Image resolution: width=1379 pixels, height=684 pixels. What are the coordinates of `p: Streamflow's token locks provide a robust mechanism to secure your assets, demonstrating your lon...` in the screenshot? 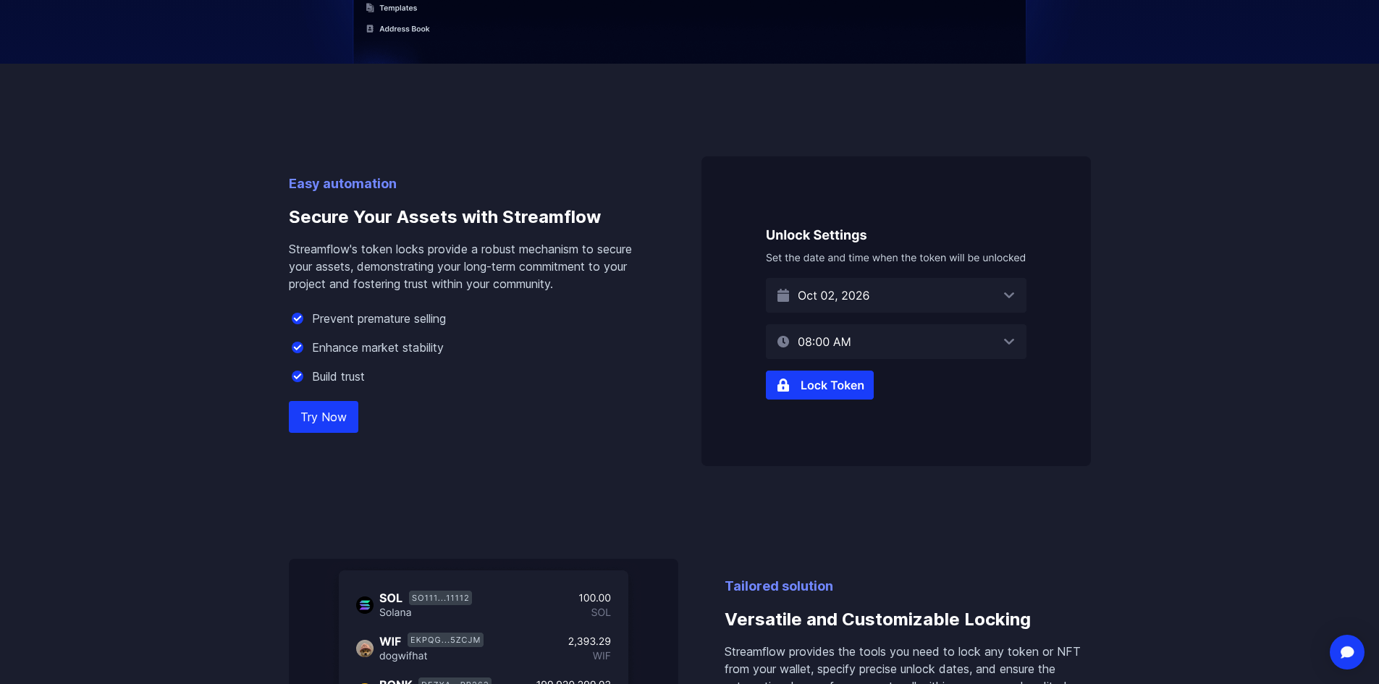 It's located at (472, 266).